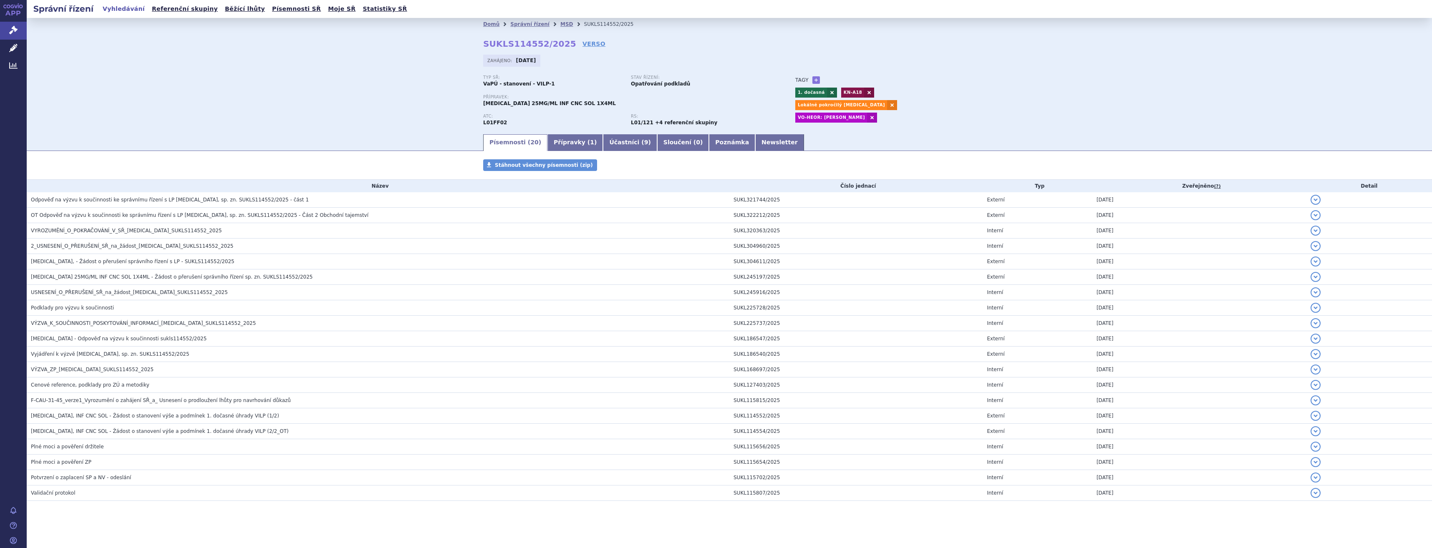 The height and width of the screenshot is (548, 1432). What do you see at coordinates (856, 416) in the screenshot?
I see `td: SUKL114552/2025` at bounding box center [856, 416].